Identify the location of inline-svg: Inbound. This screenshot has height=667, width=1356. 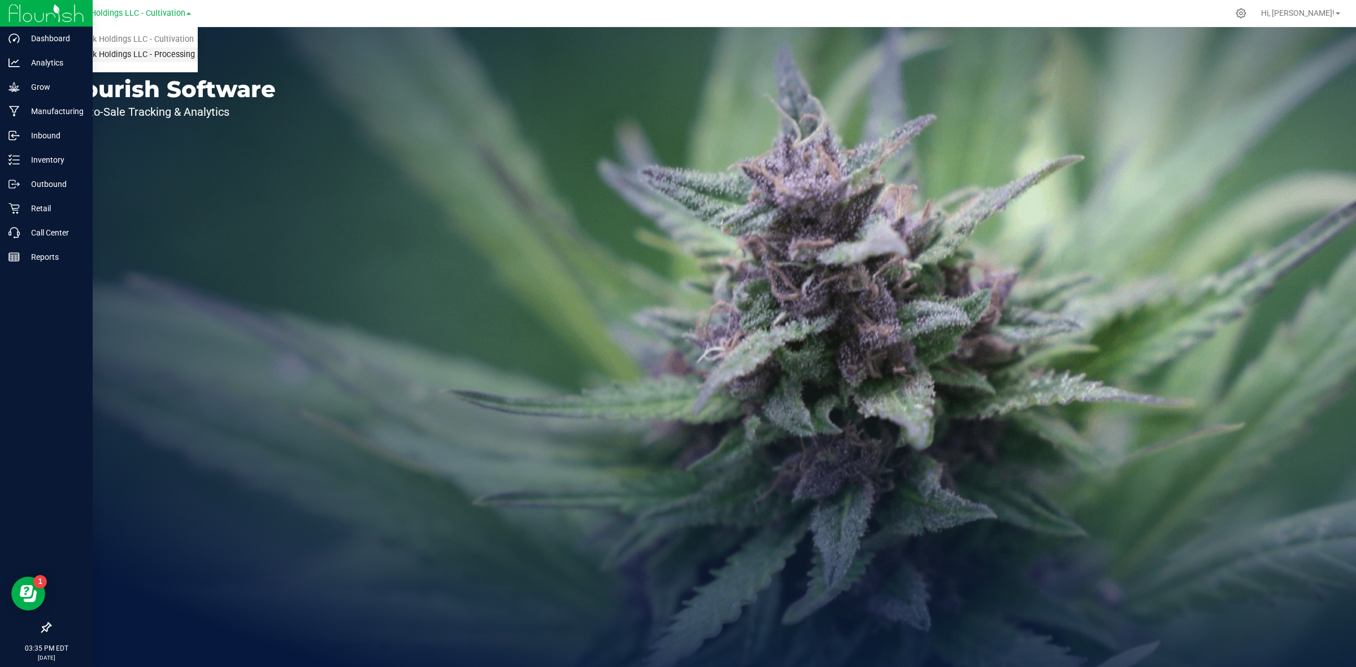
(14, 136).